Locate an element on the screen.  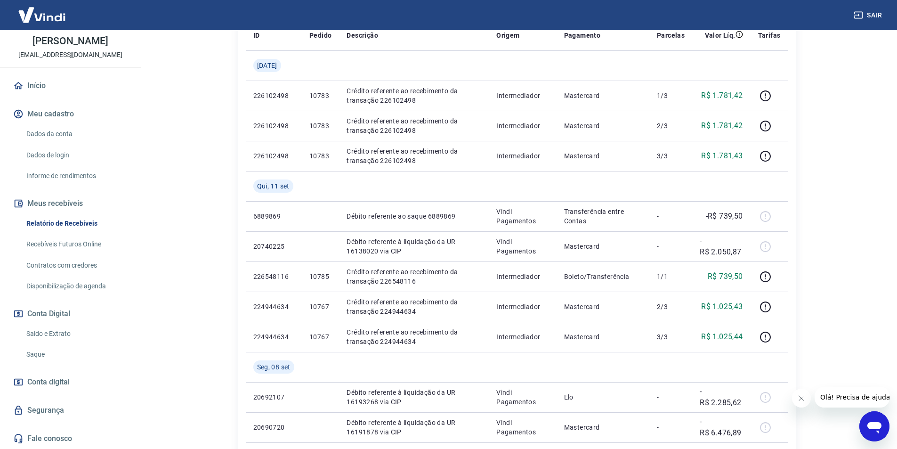
button: Meu cadastro is located at coordinates (70, 114).